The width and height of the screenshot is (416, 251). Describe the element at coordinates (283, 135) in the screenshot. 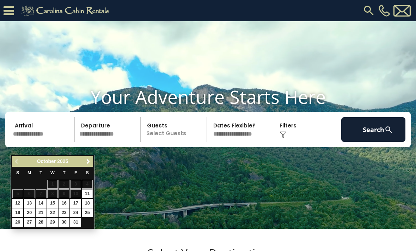

I see `img: filter--v1.png` at that location.